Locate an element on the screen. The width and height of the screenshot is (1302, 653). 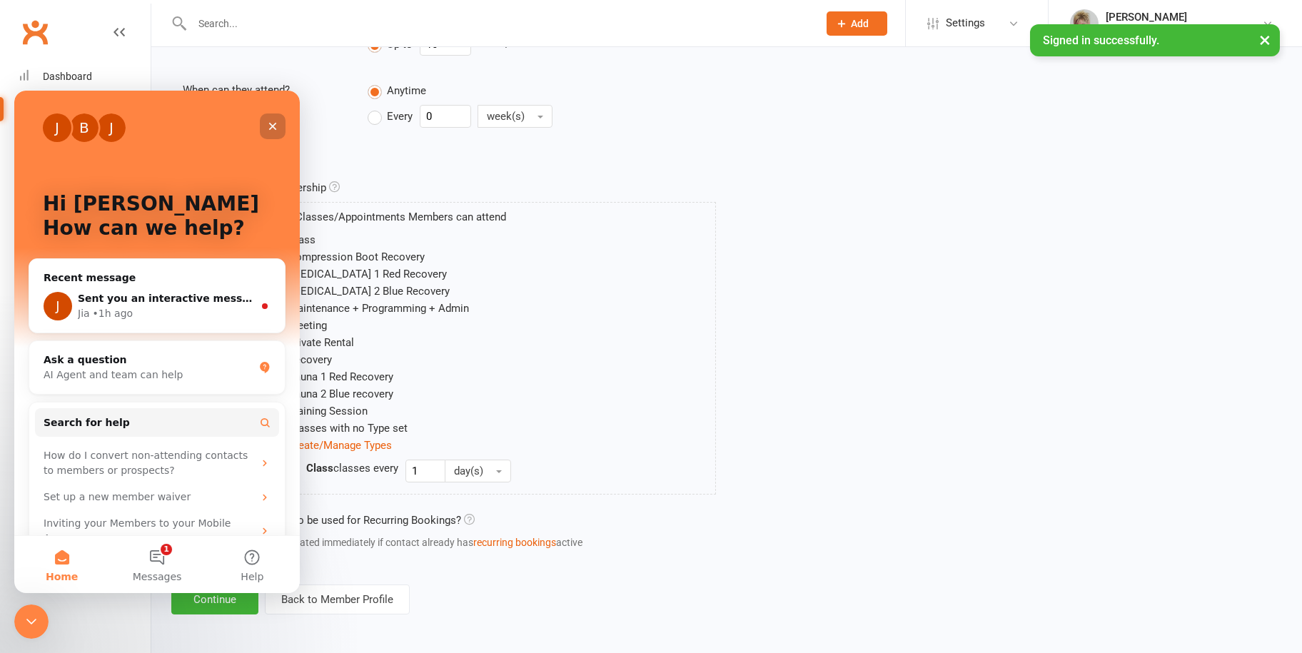
button: Continue is located at coordinates (215, 599).